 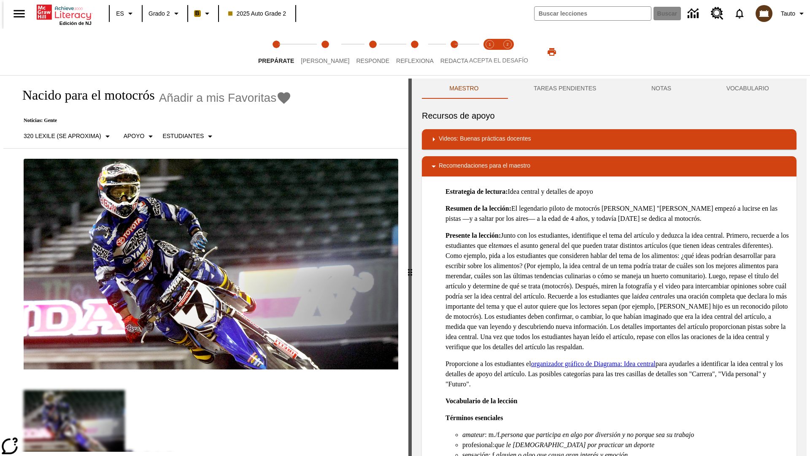 What do you see at coordinates (206, 265) in the screenshot?
I see `div: reading` at bounding box center [206, 265].